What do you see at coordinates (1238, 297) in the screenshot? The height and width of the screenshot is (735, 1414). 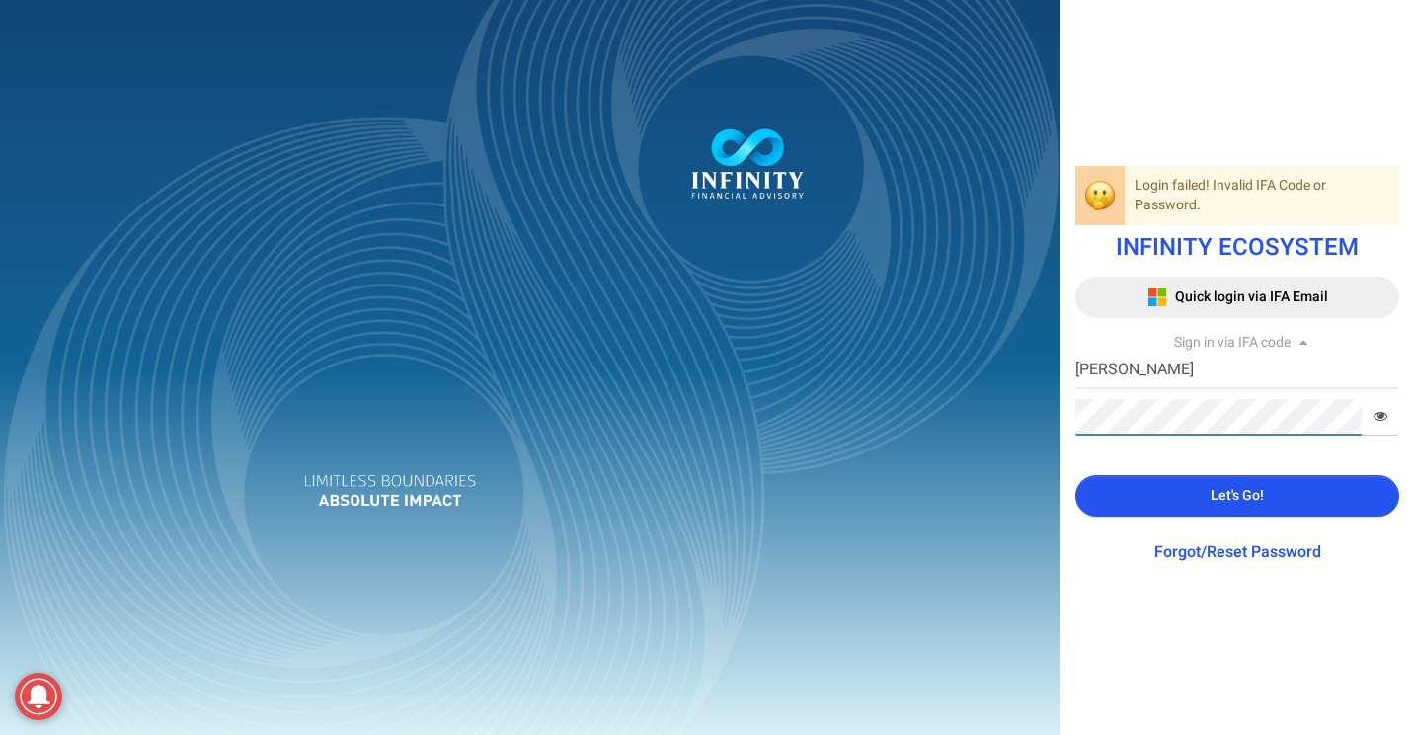 I see `button: Quick login via IFA Email` at bounding box center [1238, 297].